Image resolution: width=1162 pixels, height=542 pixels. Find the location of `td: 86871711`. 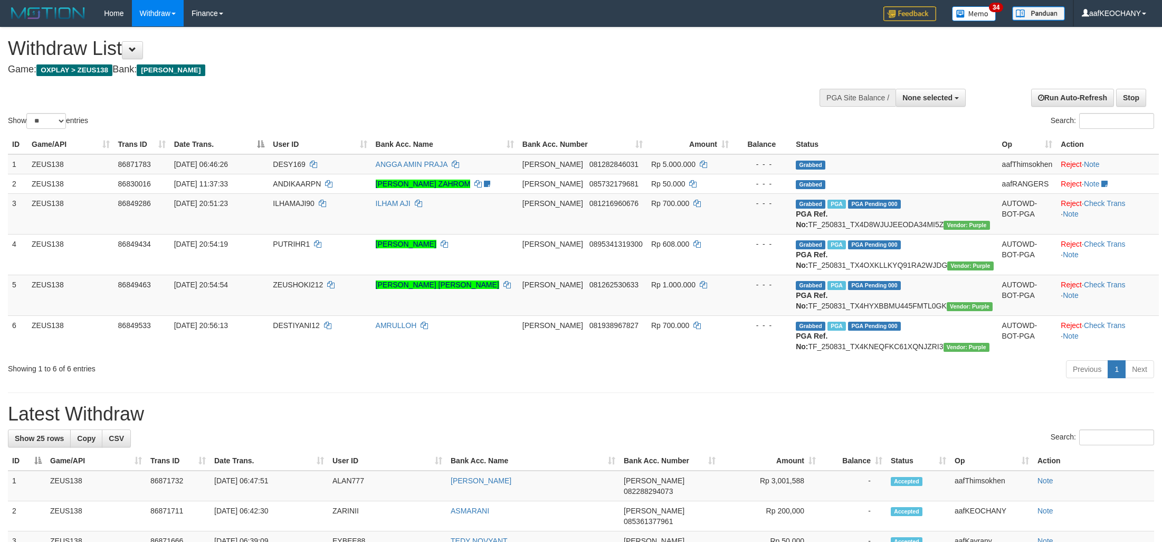

td: 86871711 is located at coordinates (178, 516).